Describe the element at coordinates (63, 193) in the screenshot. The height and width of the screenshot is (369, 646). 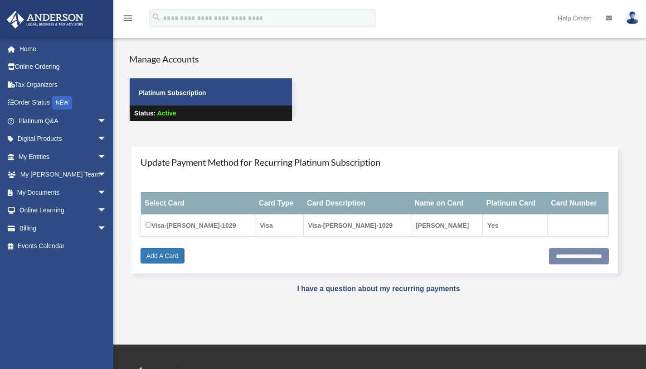
I see `a: My Documentsarrow_drop_down` at that location.